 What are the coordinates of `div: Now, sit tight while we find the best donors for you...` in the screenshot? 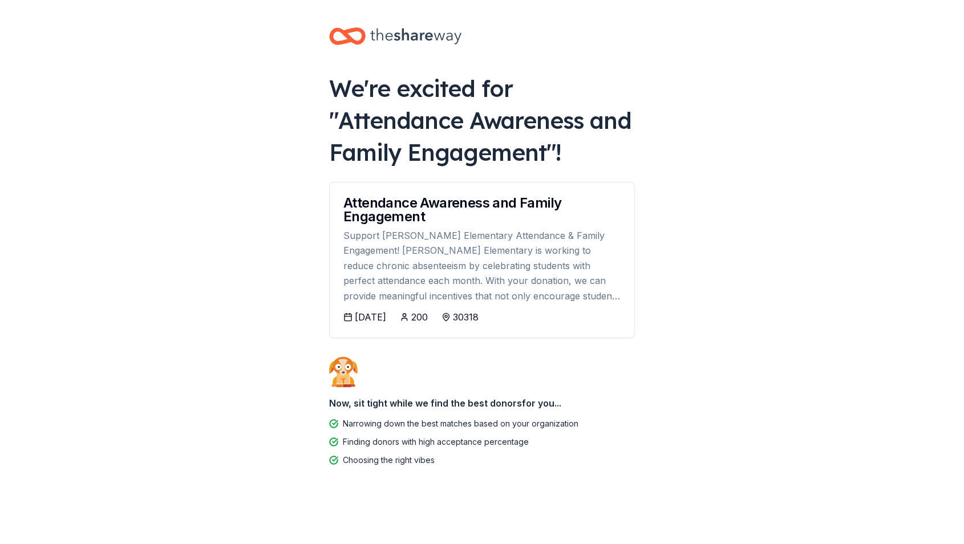 It's located at (482, 403).